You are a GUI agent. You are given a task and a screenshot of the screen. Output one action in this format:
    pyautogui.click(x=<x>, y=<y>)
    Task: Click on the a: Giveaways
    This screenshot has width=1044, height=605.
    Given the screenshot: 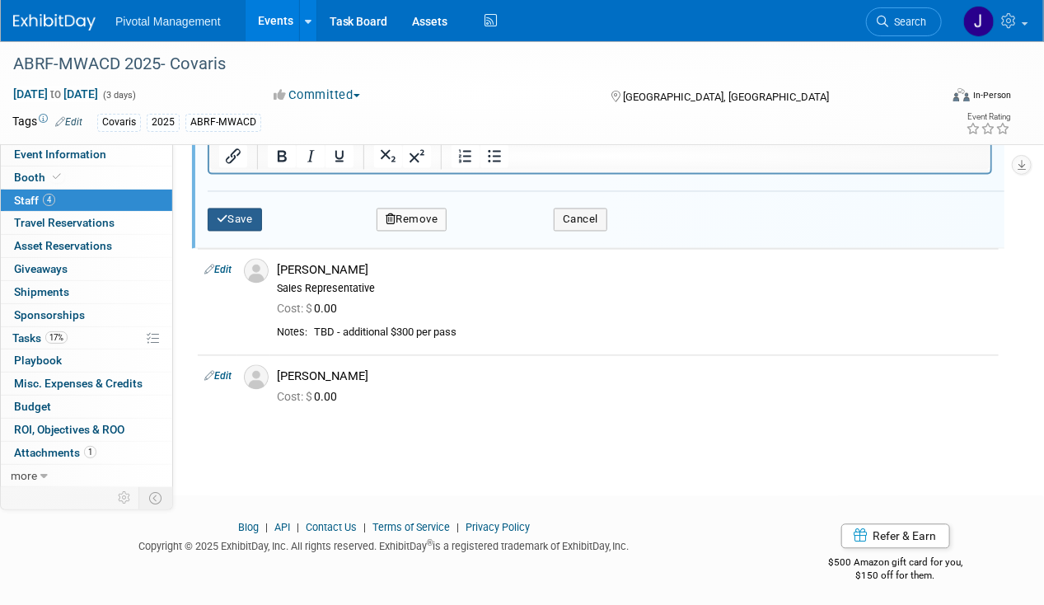 What is the action you would take?
    pyautogui.click(x=87, y=269)
    